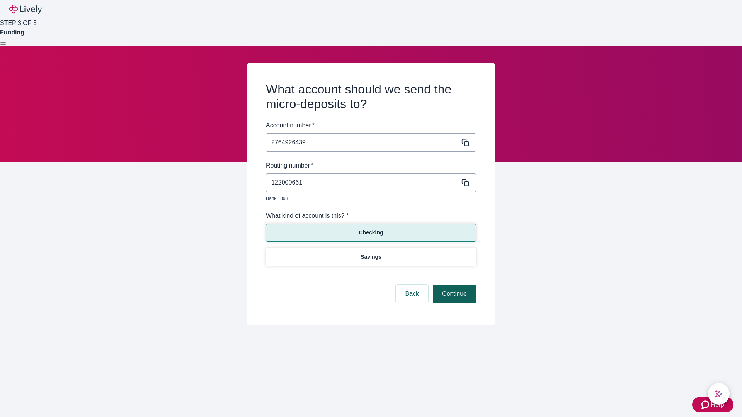 Image resolution: width=742 pixels, height=417 pixels. I want to click on label: Account number, so click(290, 126).